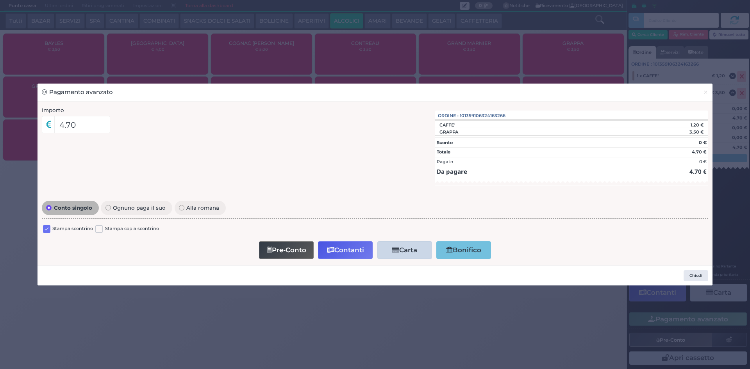  Describe the element at coordinates (448, 116) in the screenshot. I see `span: Ordine :` at that location.